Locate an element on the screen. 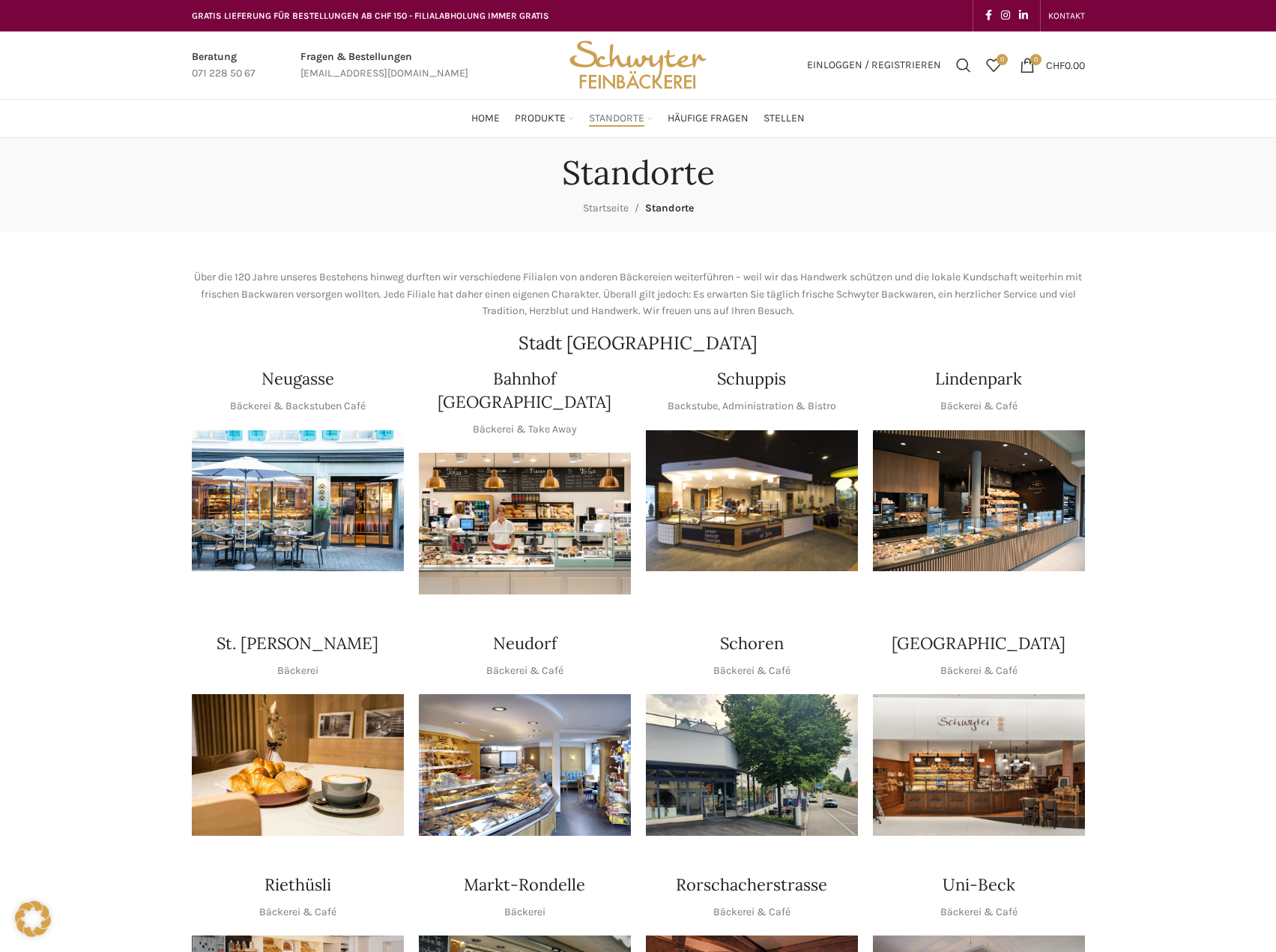 The image size is (1276, 952). h4: Uni-Beck is located at coordinates (979, 884).